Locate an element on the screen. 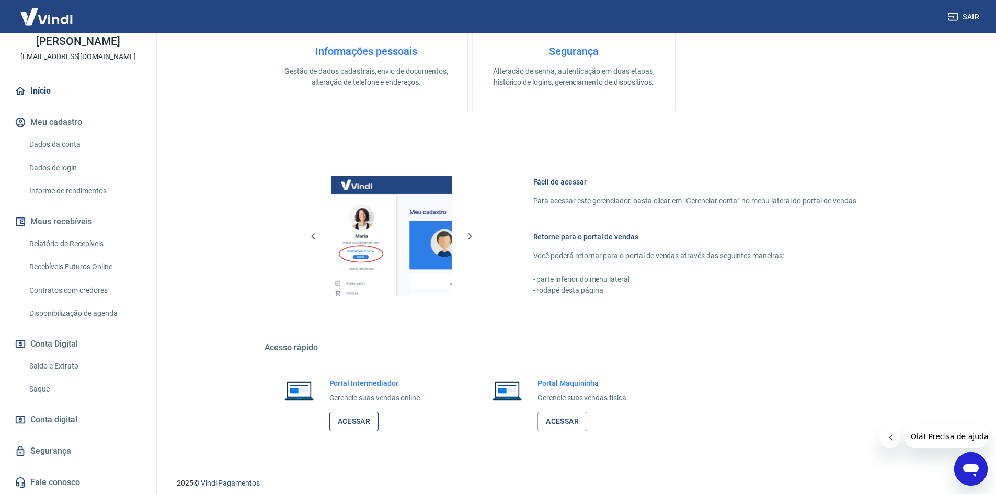 This screenshot has width=996, height=494. a: Recebíveis Futuros Online is located at coordinates (84, 267).